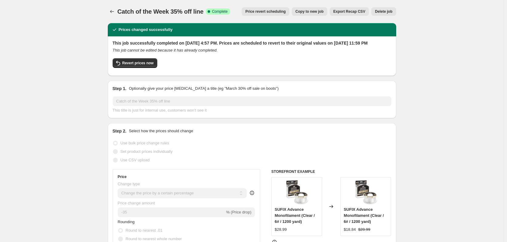  Describe the element at coordinates (252, 101) in the screenshot. I see `input: 30% off holiday sale` at that location.